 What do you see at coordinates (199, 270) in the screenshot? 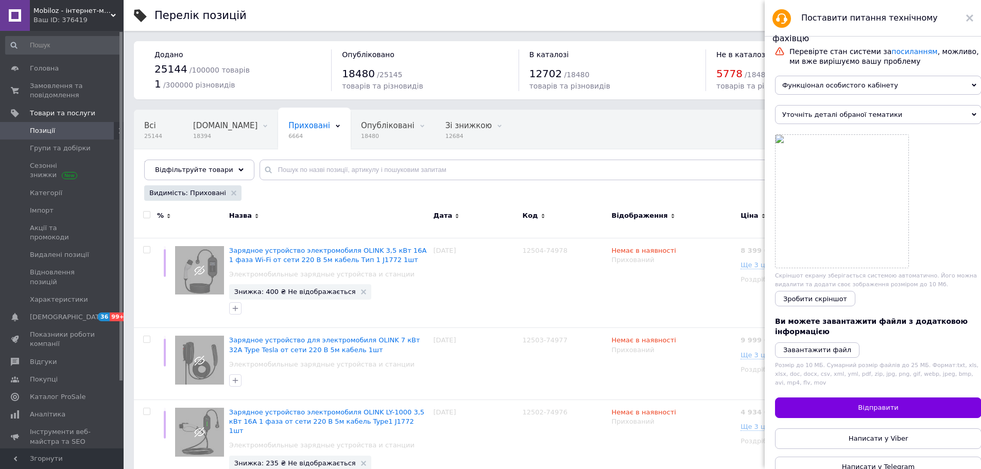
I see `img: Зарядное устройство электромобиля OLINK 3,5 кВт 16А 1 фаза Wi-Fi от сети 220 В 5м кабель Тип 1 J1...` at bounding box center [199, 270].